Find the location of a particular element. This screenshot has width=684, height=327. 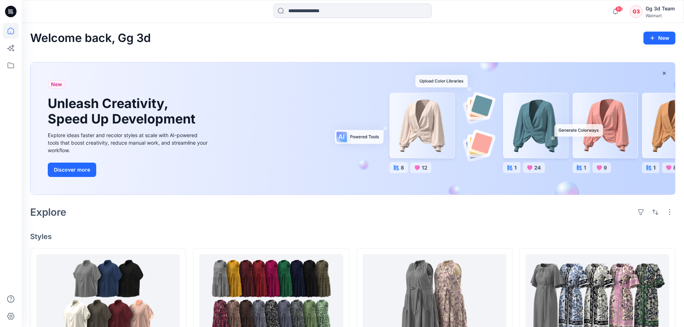

h1: Unleash Creativity, Speed Up Development is located at coordinates (123, 111).